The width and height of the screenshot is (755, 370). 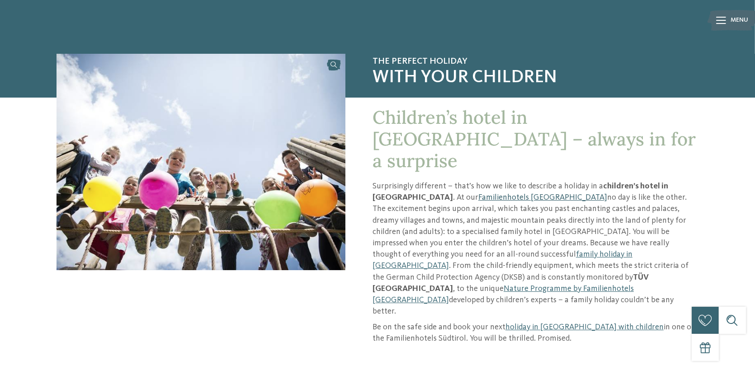 What do you see at coordinates (535, 78) in the screenshot?
I see `span: with your children` at bounding box center [535, 78].